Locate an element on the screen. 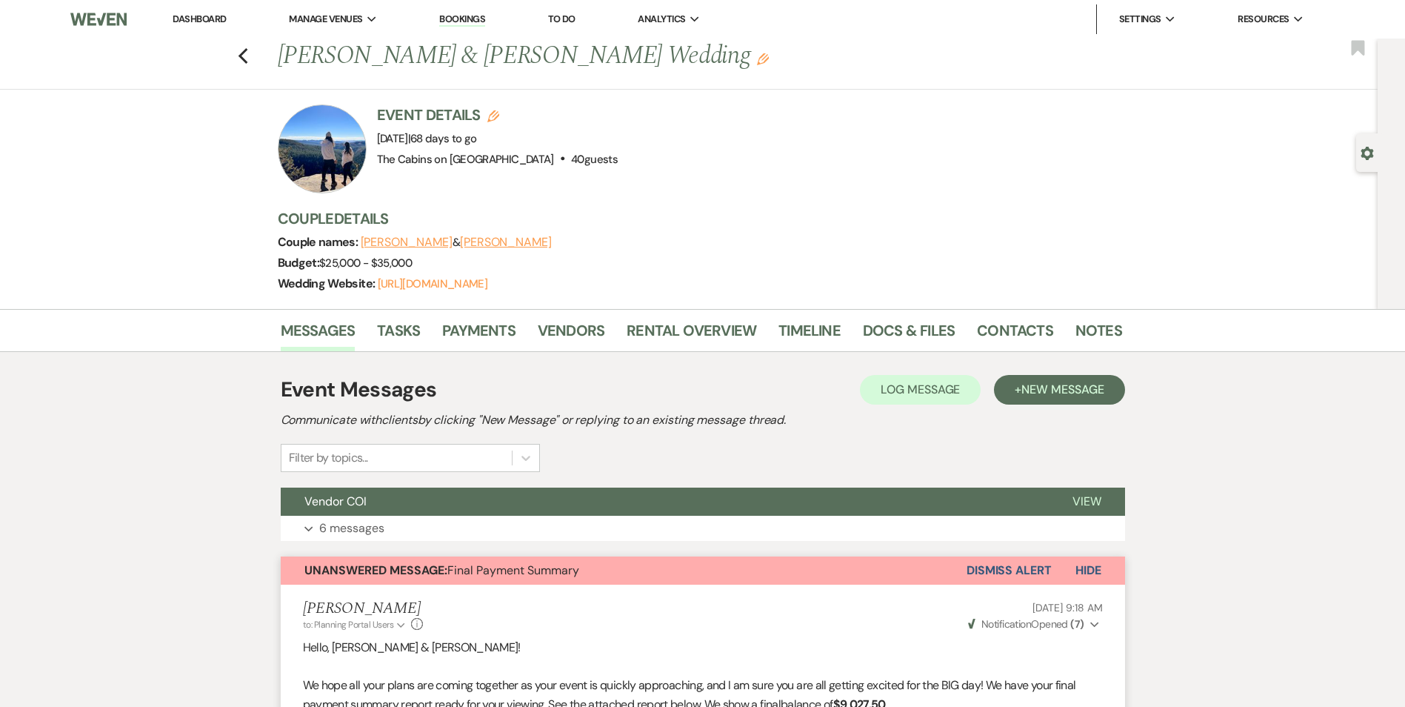  span: Final Payment Summary is located at coordinates (441, 570).